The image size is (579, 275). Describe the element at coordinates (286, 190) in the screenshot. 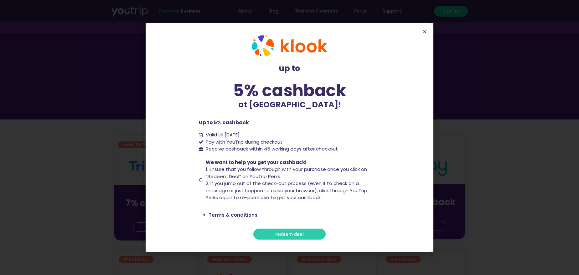

I see `span: 2. If you jump out of the check-out process (even if to check on a message or just happen to clos...` at that location.